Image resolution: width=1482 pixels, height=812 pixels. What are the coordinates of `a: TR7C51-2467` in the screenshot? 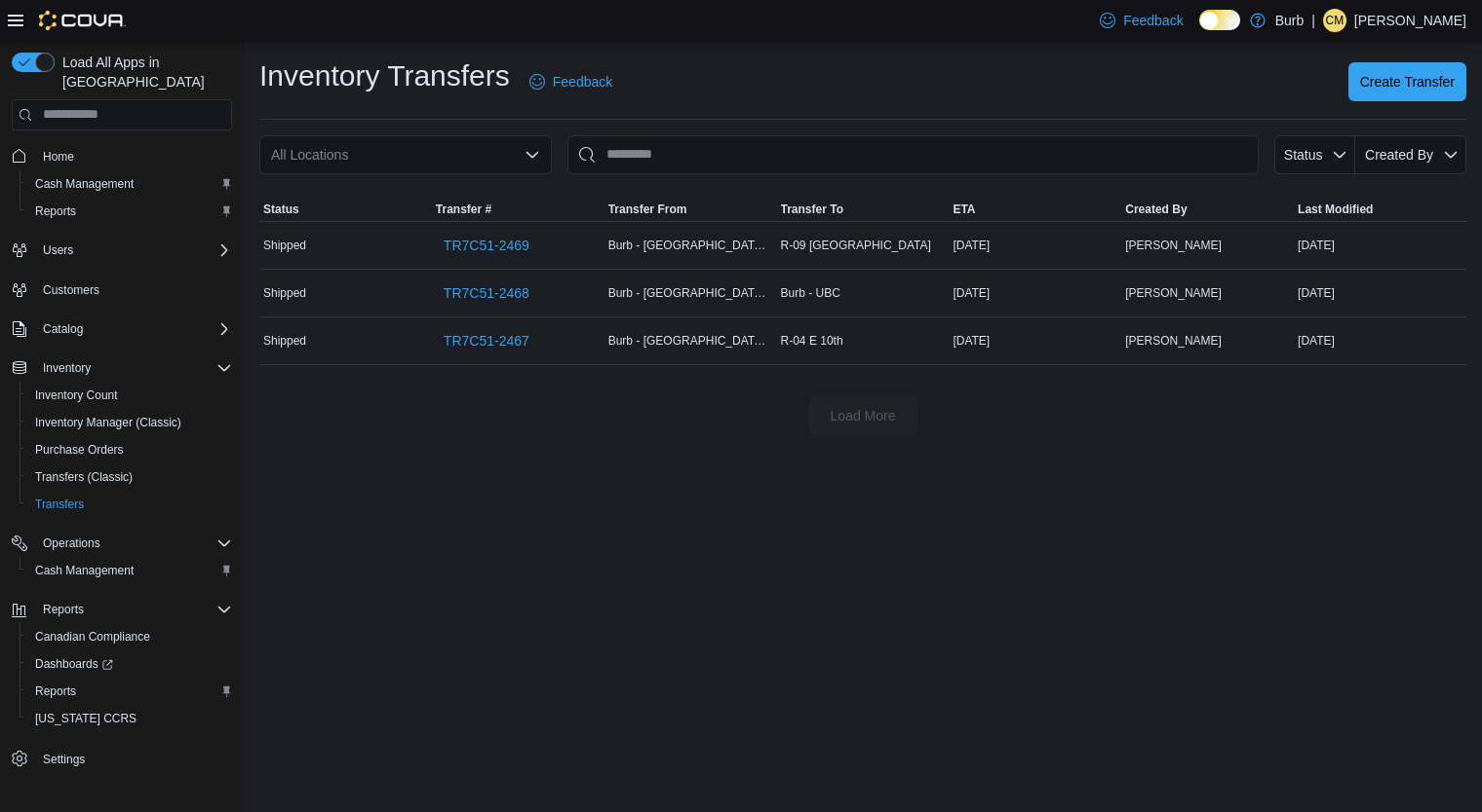 It's located at (486, 341).